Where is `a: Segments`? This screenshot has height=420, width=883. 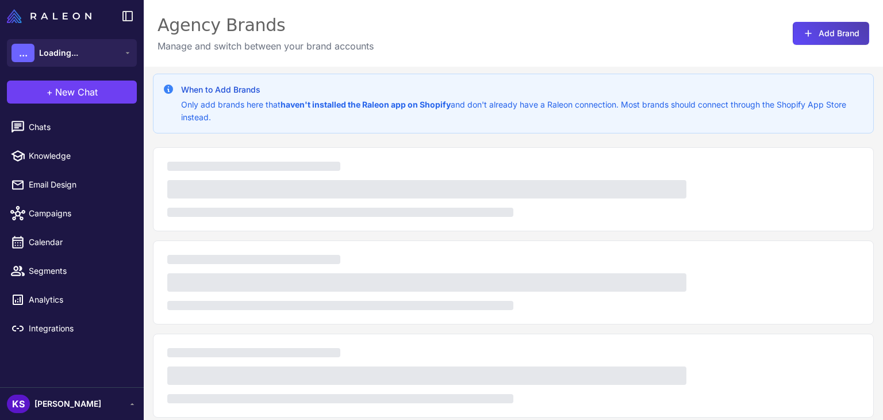 a: Segments is located at coordinates (72, 271).